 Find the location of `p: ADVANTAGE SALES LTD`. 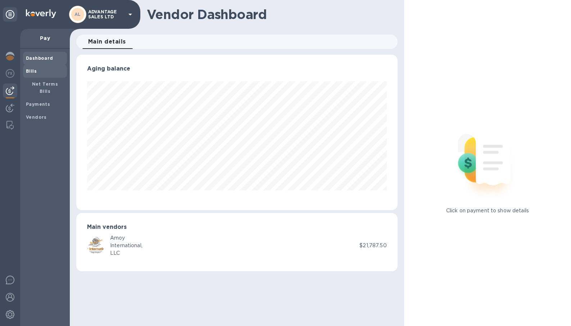

p: ADVANTAGE SALES LTD is located at coordinates (106, 14).